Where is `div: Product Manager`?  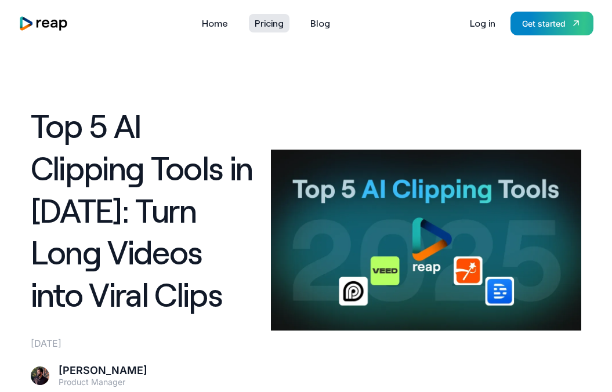 div: Product Manager is located at coordinates (103, 382).